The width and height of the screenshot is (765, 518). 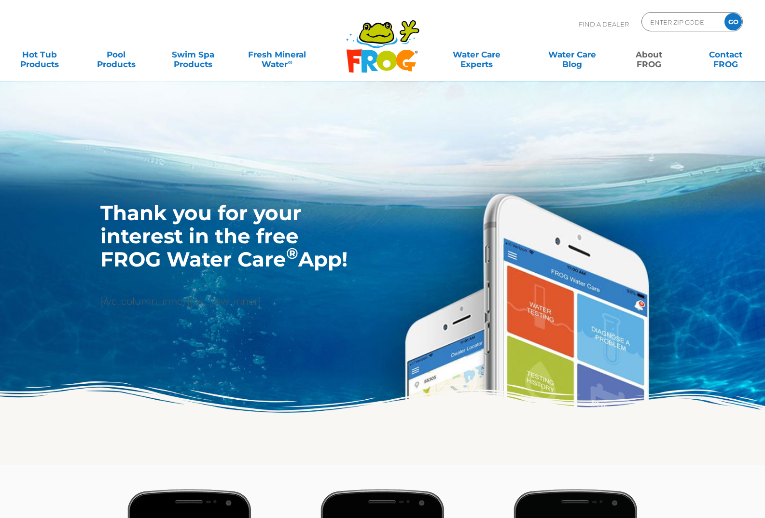 What do you see at coordinates (277, 55) in the screenshot?
I see `a: Fresh MineralWater∞` at bounding box center [277, 55].